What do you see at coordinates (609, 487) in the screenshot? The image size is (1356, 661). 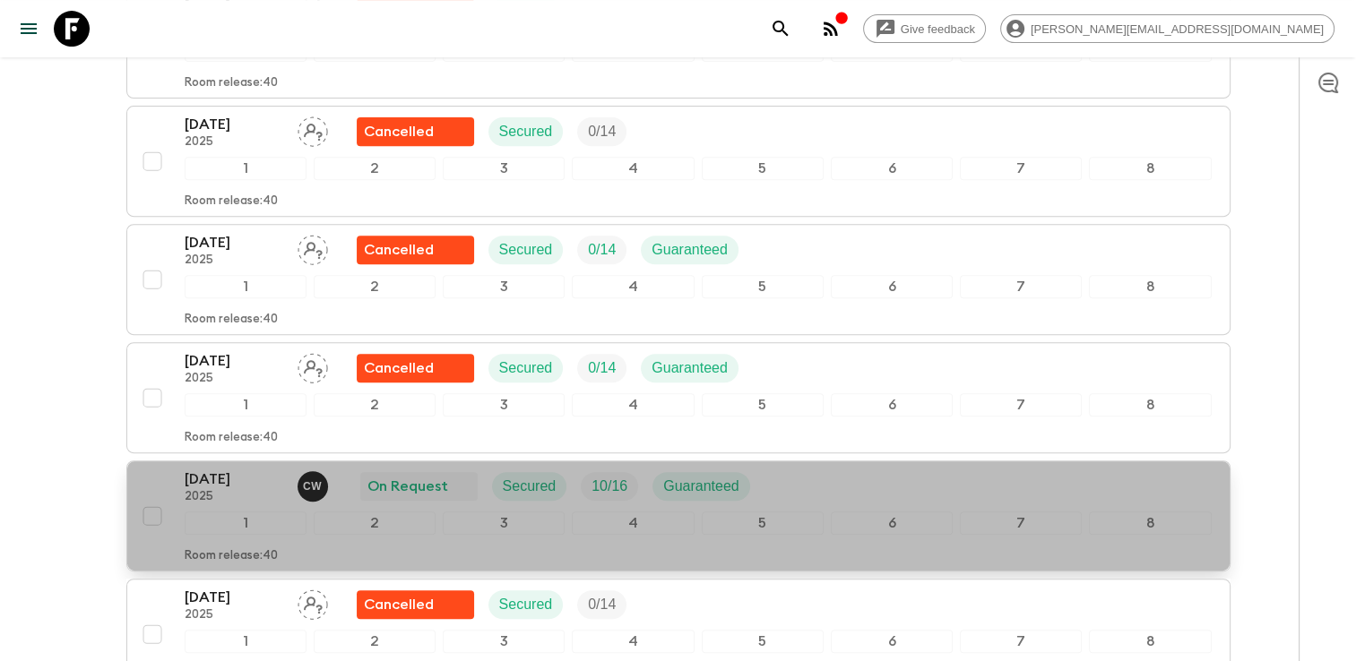 I see `p: 10 / 16` at bounding box center [609, 487].